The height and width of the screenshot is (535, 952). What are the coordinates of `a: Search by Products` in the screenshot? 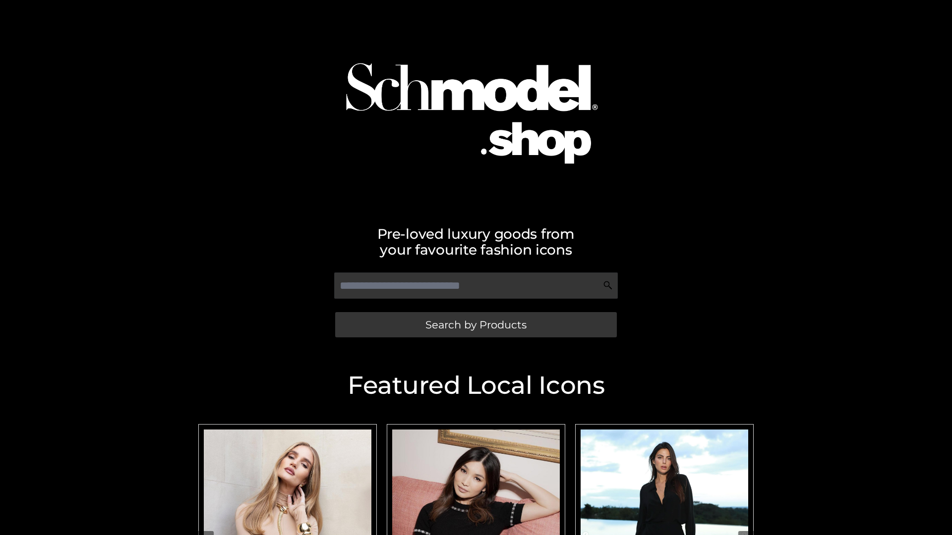 It's located at (476, 325).